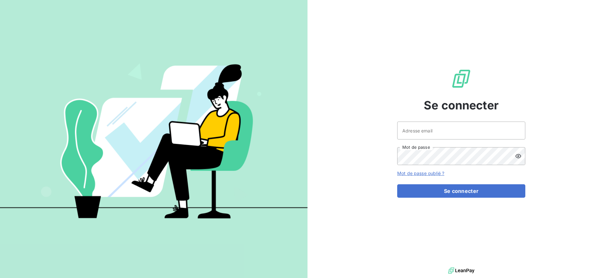 Image resolution: width=615 pixels, height=278 pixels. What do you see at coordinates (461, 105) in the screenshot?
I see `span: Se connecter` at bounding box center [461, 105].